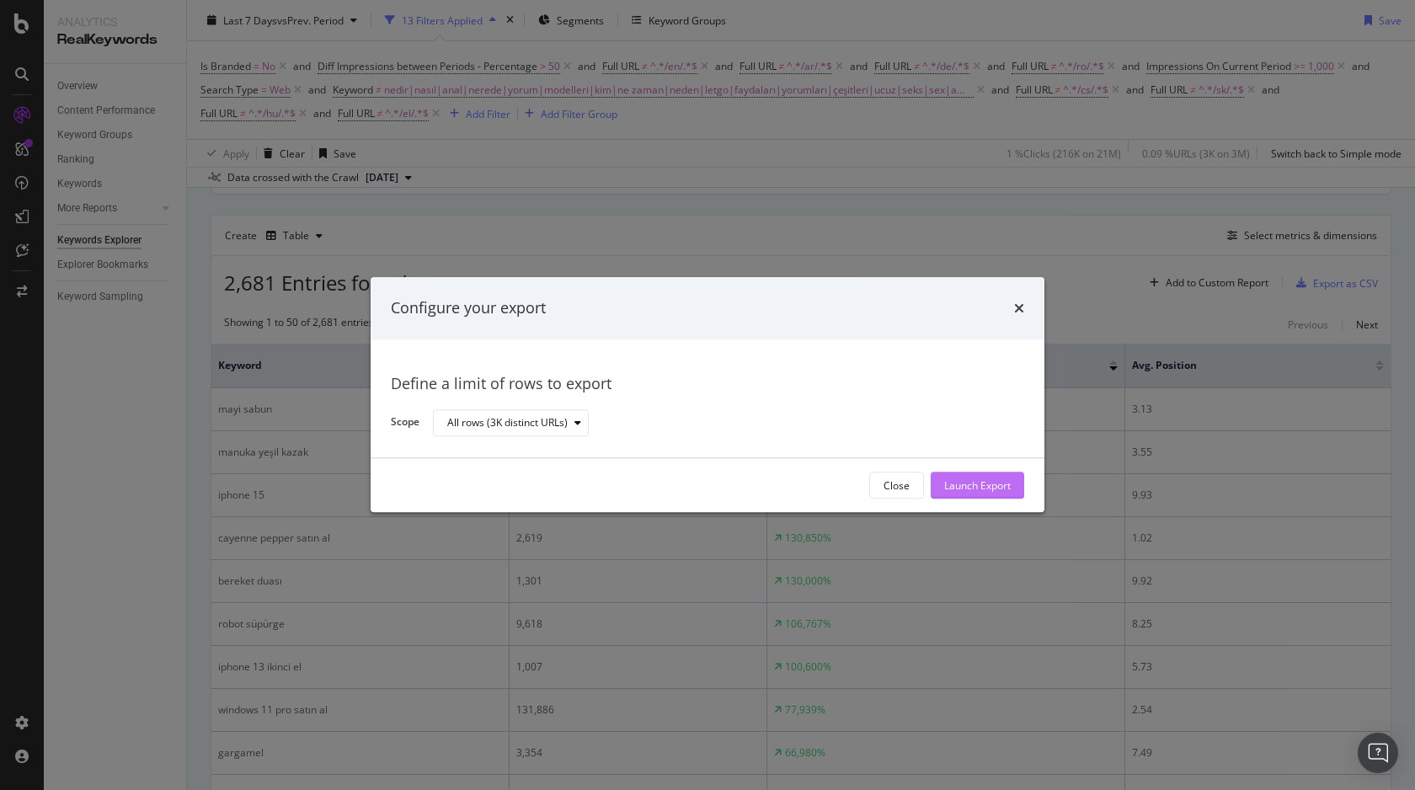 The width and height of the screenshot is (1415, 790). Describe the element at coordinates (708, 384) in the screenshot. I see `div: Define a limit of rows to export` at that location.